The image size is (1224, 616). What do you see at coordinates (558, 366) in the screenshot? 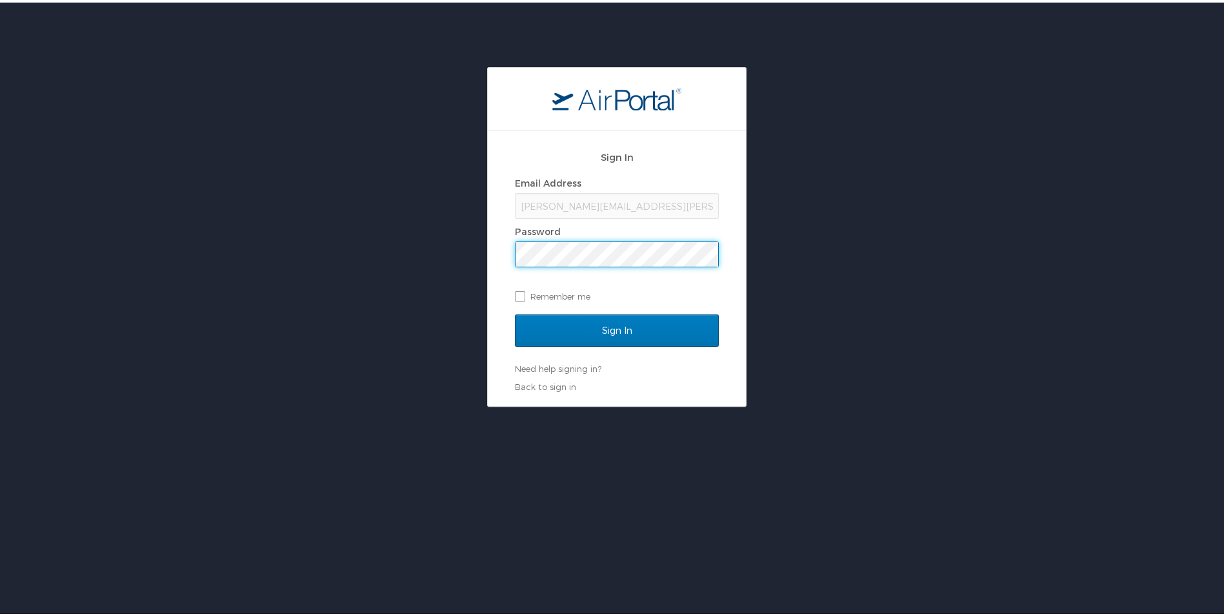
I see `a: Need help signing in?` at bounding box center [558, 366].